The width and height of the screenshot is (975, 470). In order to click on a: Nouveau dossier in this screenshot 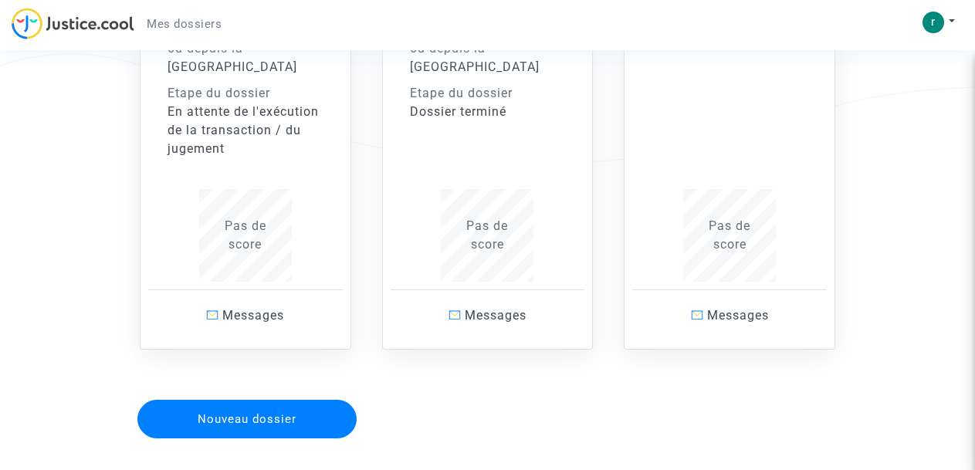, I will do `click(247, 397)`.